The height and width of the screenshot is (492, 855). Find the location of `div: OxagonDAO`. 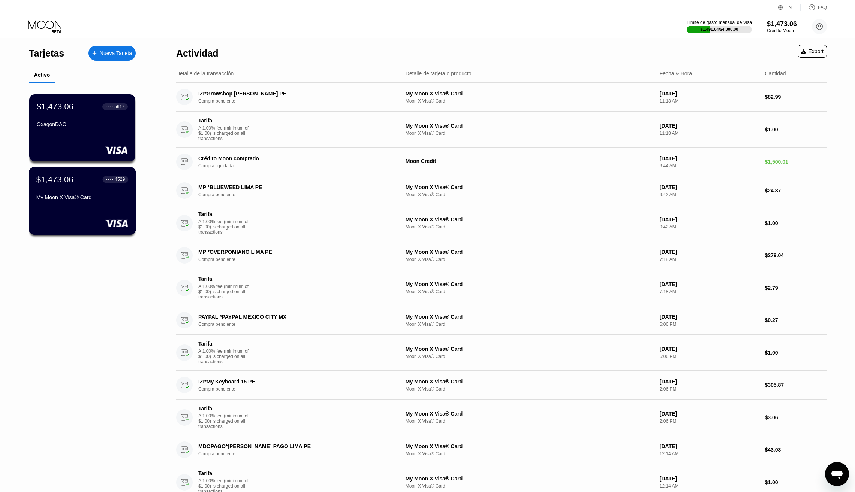

div: OxagonDAO is located at coordinates (82, 124).